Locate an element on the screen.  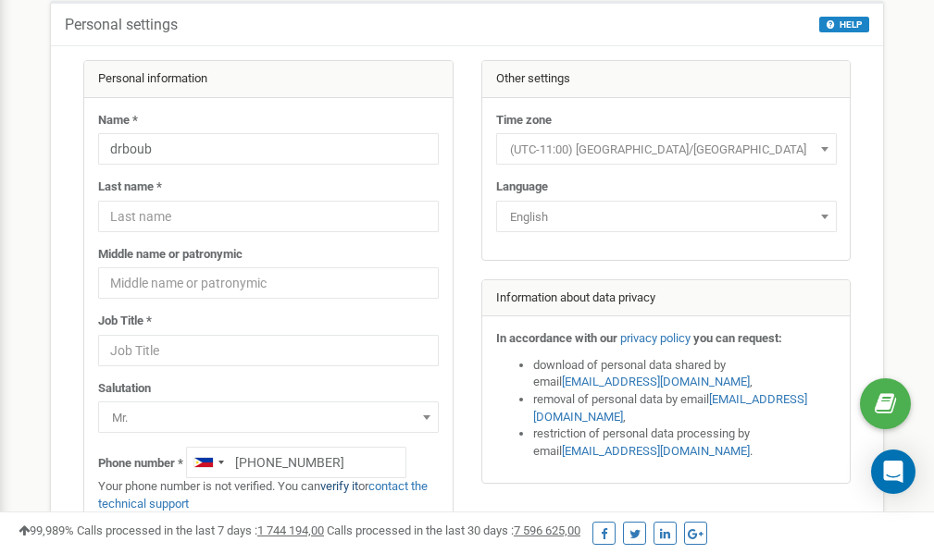
label: Middle name or patronymic is located at coordinates (170, 254).